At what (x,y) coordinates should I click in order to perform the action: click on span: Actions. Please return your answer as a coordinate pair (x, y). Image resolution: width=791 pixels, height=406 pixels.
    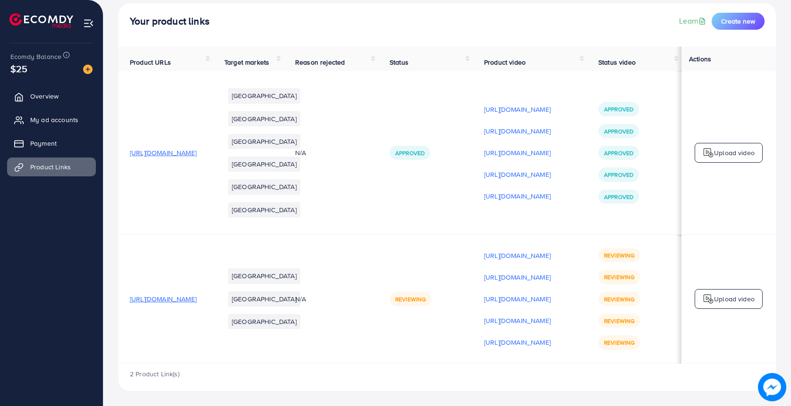
    Looking at the image, I should click on (699, 59).